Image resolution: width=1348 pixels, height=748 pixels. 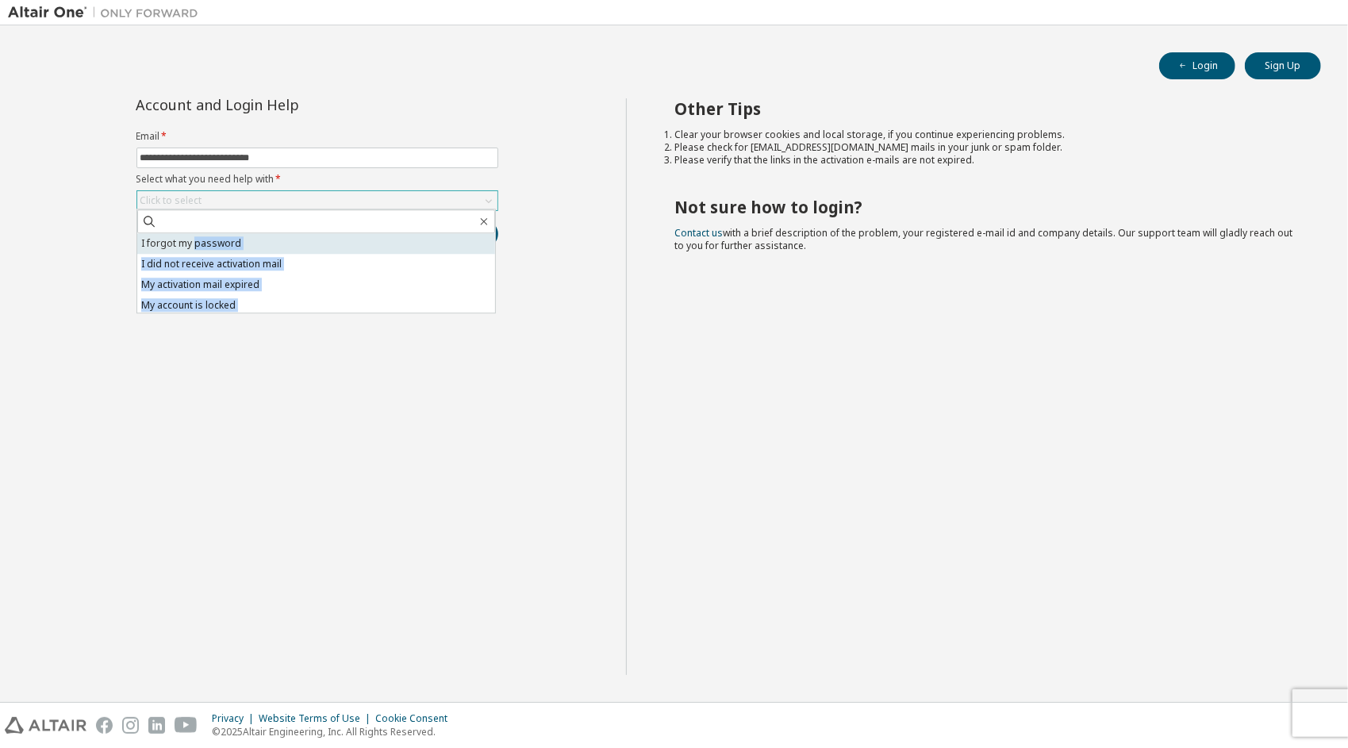 What do you see at coordinates (186, 725) in the screenshot?
I see `img: youtube.svg` at bounding box center [186, 725].